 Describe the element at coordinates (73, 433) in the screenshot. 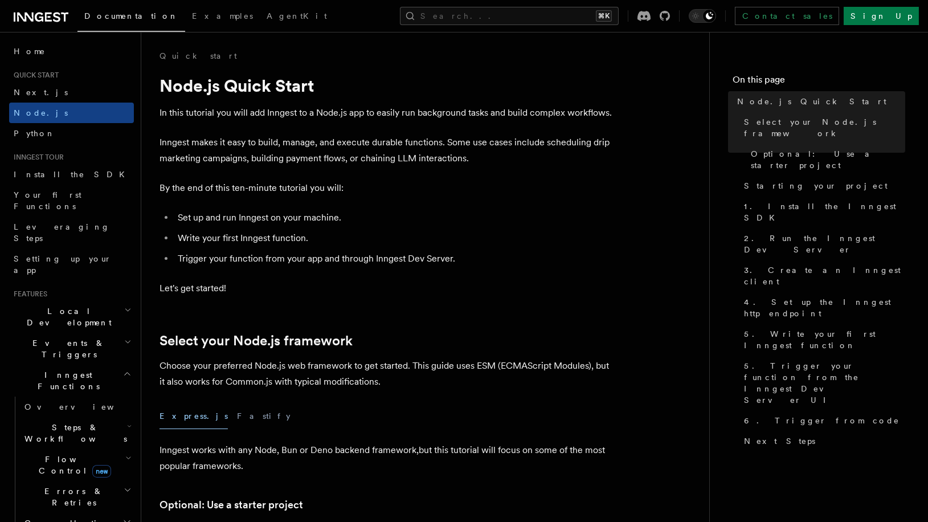

I see `span: Steps & Workflows` at that location.